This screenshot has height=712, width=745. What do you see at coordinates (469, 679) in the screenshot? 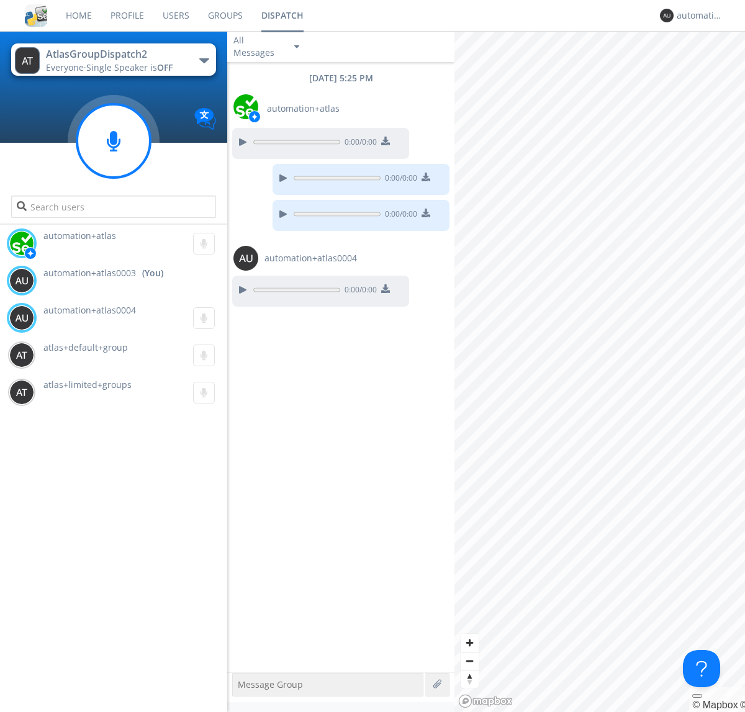
I see `button: Reset bearing to north` at bounding box center [469, 679].